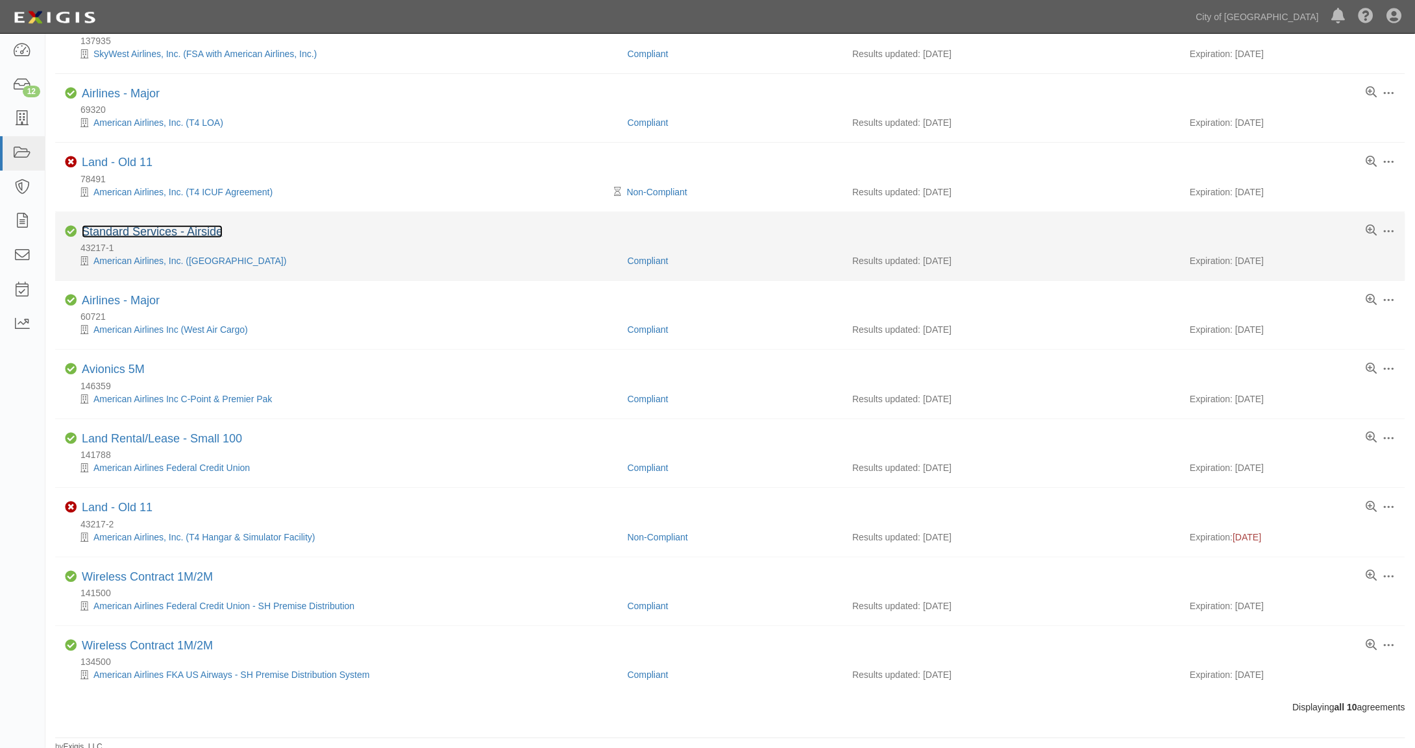  Describe the element at coordinates (341, 192) in the screenshot. I see `div: American Airlines, Inc. (T4 ICUF Agreement)` at that location.